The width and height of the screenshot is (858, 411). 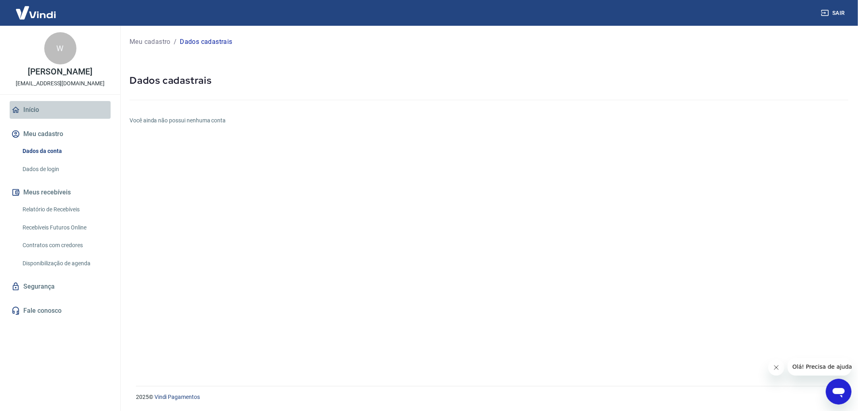 What do you see at coordinates (206, 42) in the screenshot?
I see `p: Dados cadastrais` at bounding box center [206, 42].